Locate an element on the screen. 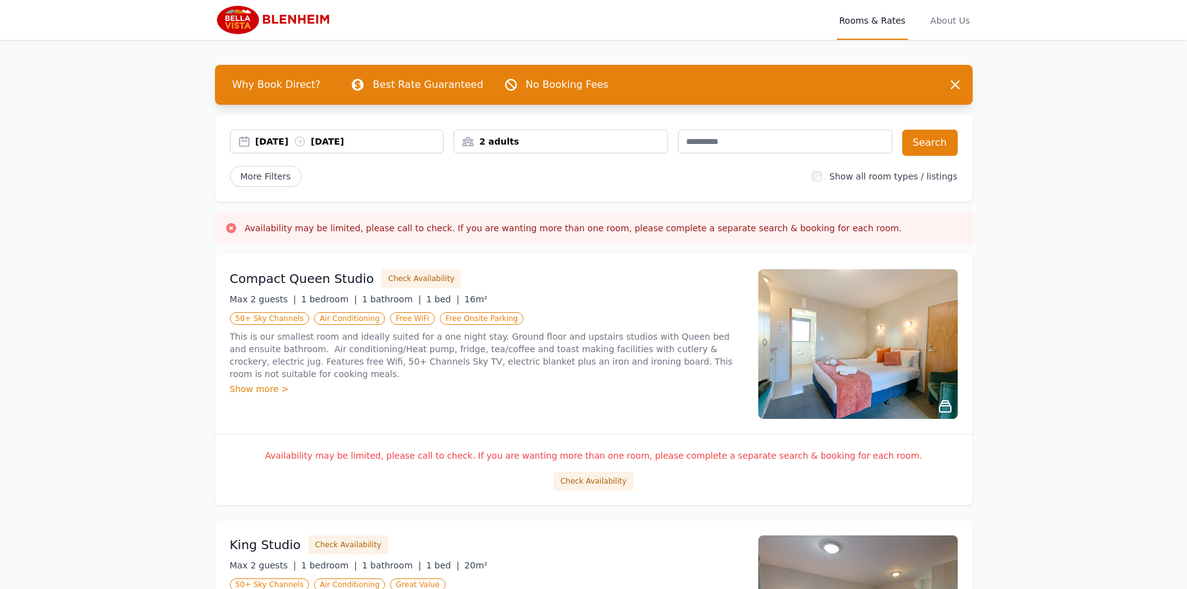 The width and height of the screenshot is (1187, 589). span: 20m² is located at coordinates (475, 565).